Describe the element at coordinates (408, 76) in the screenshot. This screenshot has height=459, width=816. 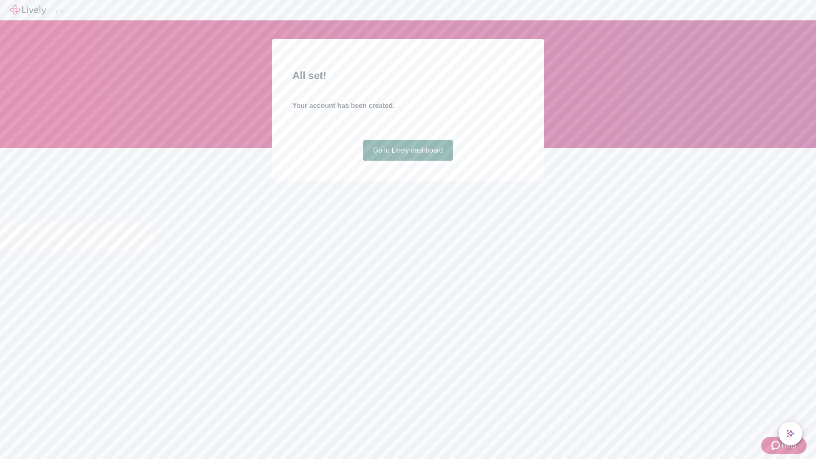
I see `h2: All set!` at that location.